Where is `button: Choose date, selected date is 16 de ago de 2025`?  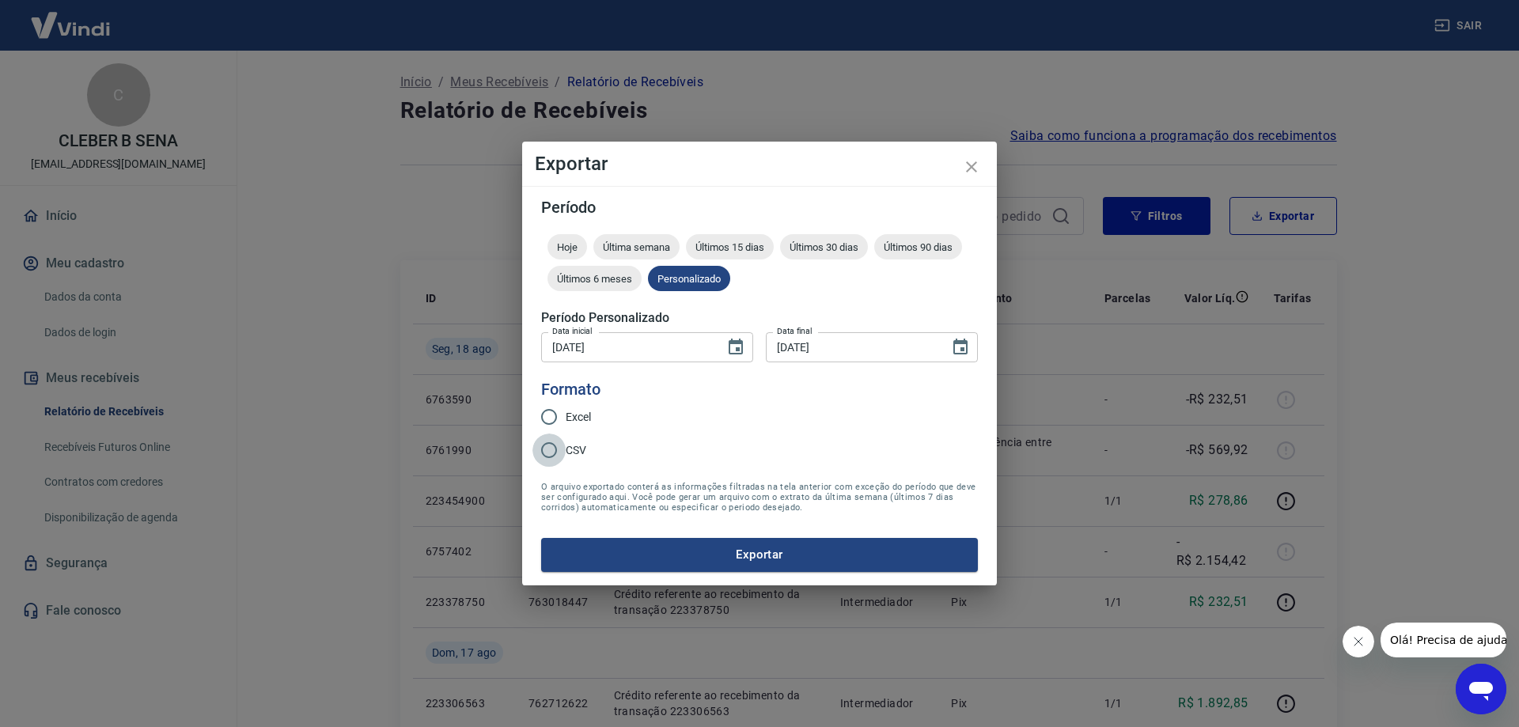
button: Choose date, selected date is 16 de ago de 2025 is located at coordinates (736, 347).